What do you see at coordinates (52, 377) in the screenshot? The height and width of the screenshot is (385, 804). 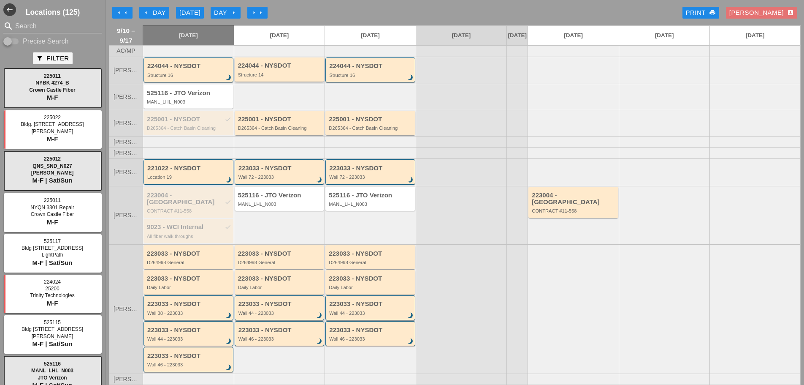 I see `span: JTO Verizon` at bounding box center [52, 377].